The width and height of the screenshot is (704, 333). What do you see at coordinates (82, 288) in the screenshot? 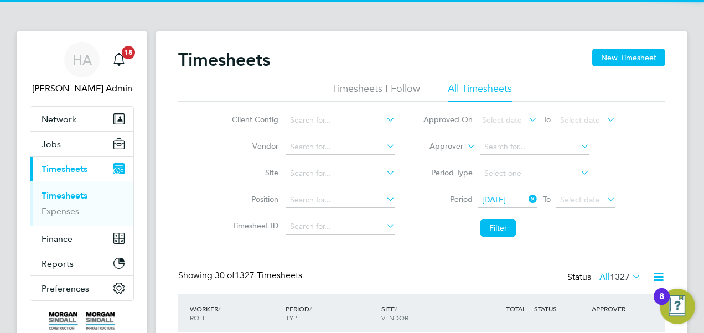
I see `button: Preferences` at bounding box center [82, 288].